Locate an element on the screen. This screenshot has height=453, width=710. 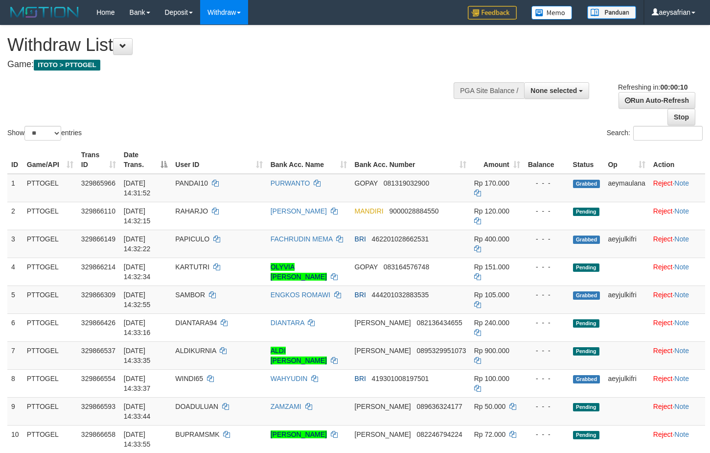
a: PURWANTO is located at coordinates (290, 183).